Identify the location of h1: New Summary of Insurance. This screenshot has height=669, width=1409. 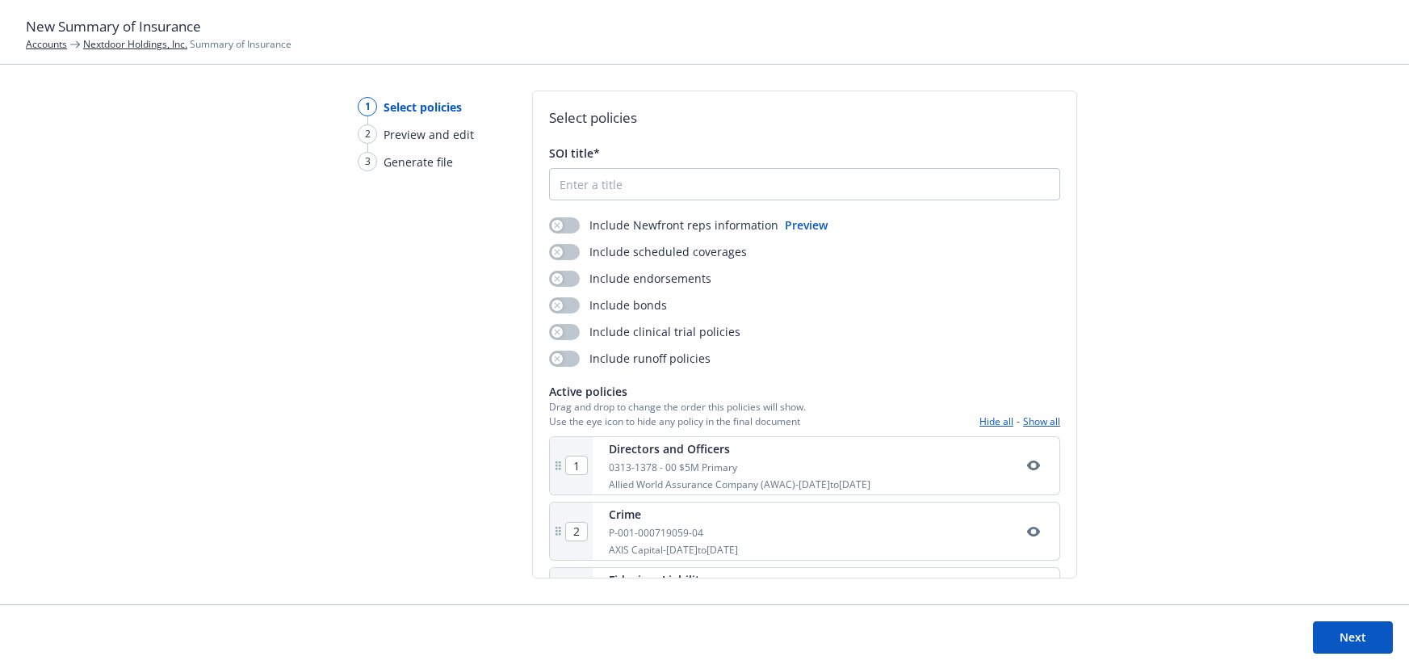
(704, 27).